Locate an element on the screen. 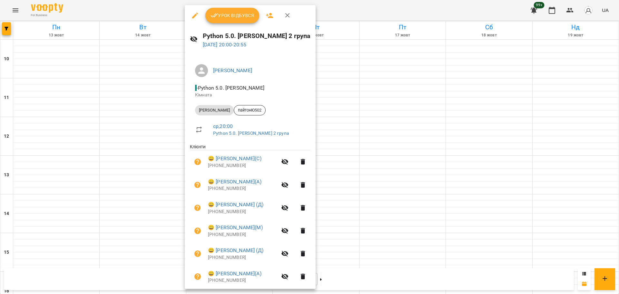 This screenshot has width=619, height=294. div: пайтонЮ502 is located at coordinates (250, 110).